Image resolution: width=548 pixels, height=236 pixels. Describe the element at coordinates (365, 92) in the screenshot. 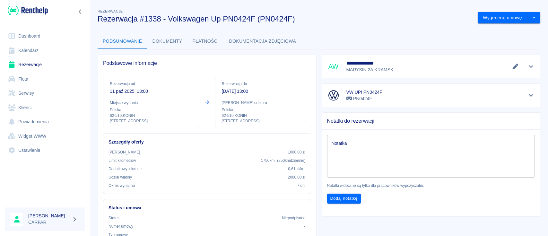

I see `h6: VW UP! PN0424F` at that location.